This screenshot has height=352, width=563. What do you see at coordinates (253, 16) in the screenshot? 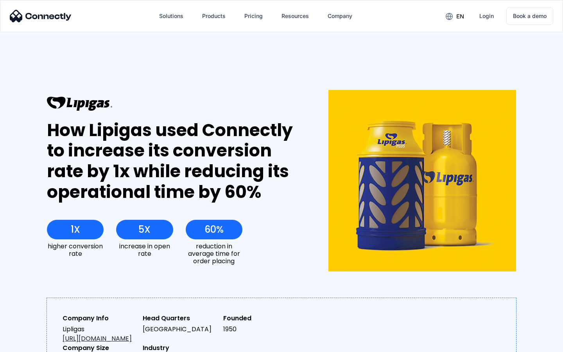
I see `a: Pricing` at bounding box center [253, 16].